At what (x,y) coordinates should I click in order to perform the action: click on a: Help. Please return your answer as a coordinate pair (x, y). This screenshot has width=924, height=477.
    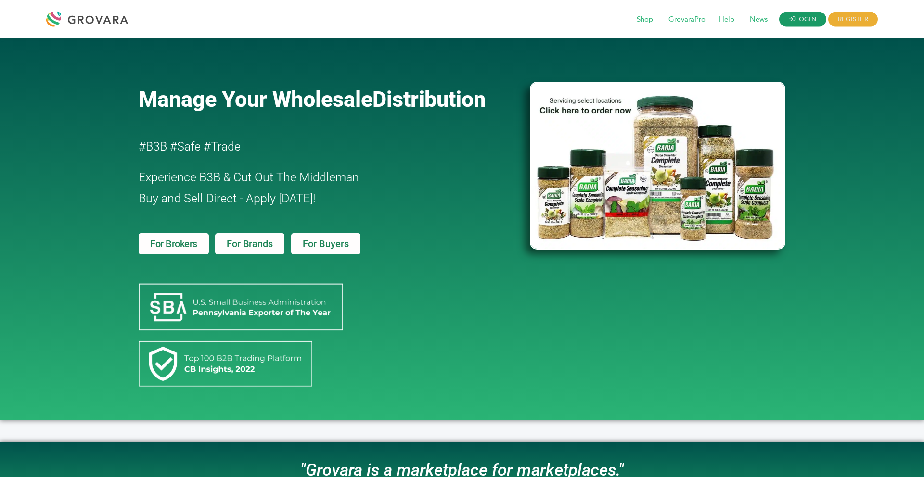
    Looking at the image, I should click on (727, 20).